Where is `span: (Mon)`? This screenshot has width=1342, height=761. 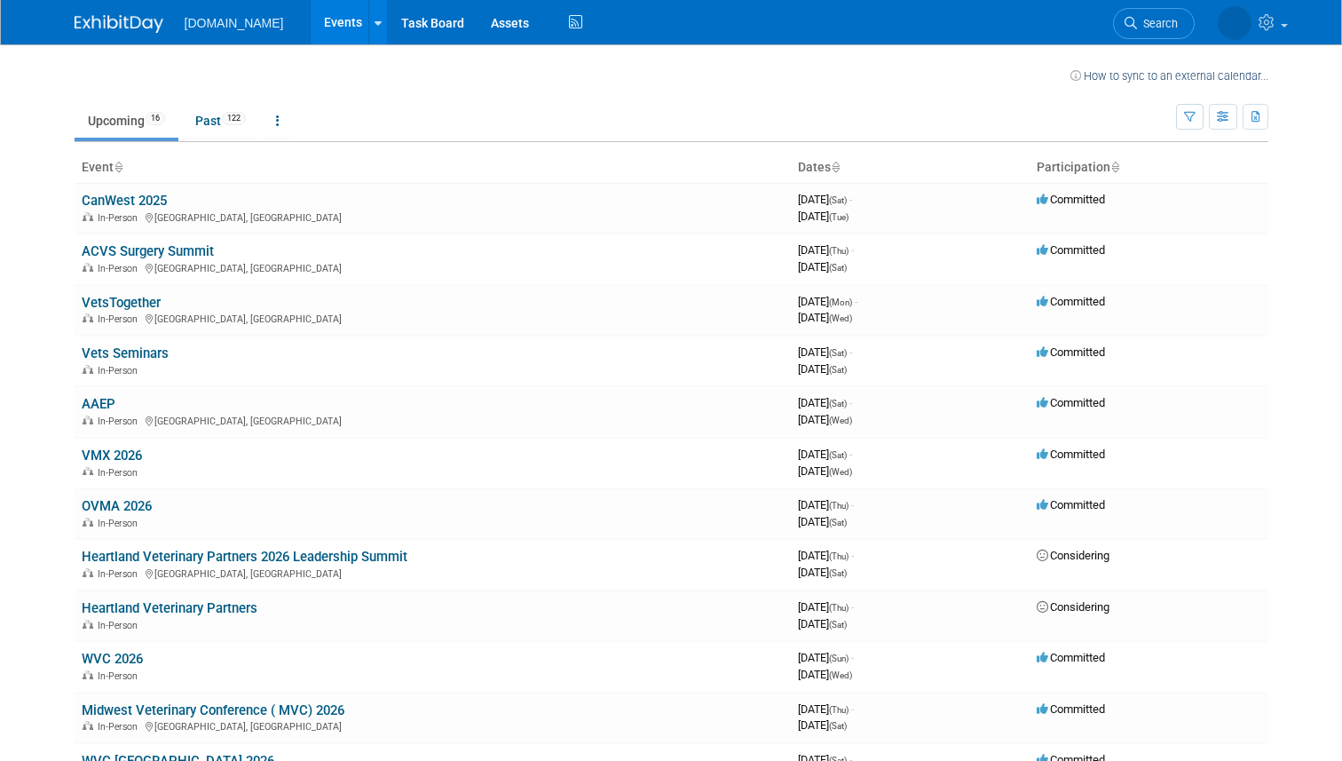
span: (Mon) is located at coordinates (841, 302).